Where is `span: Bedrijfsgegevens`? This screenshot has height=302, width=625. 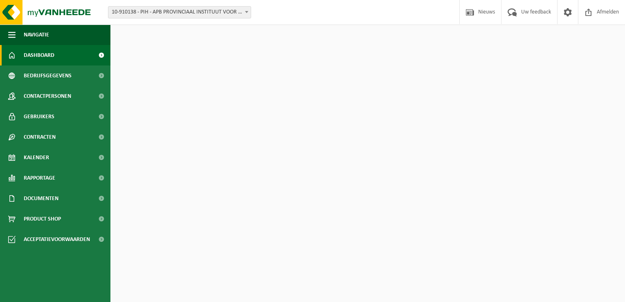 span: Bedrijfsgegevens is located at coordinates (47, 76).